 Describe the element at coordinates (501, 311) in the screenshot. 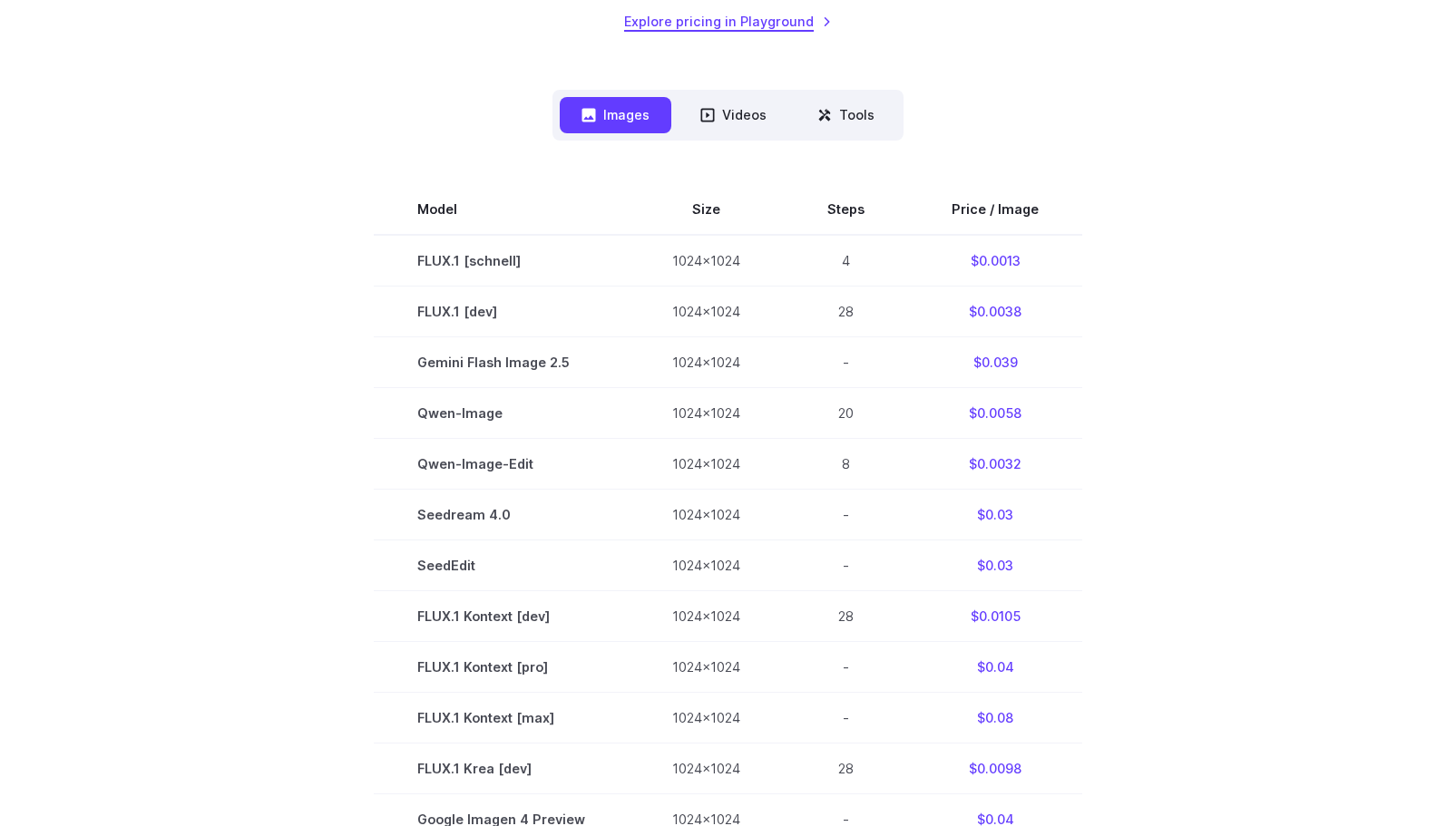

I see `td: FLUX.1 [dev]` at that location.